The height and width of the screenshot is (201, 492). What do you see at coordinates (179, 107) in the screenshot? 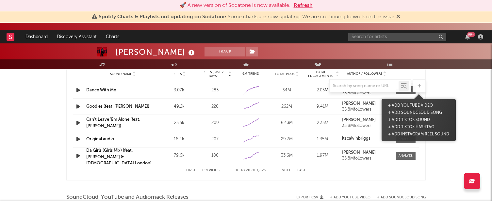
I see `div: 49.2k` at bounding box center [179, 107].